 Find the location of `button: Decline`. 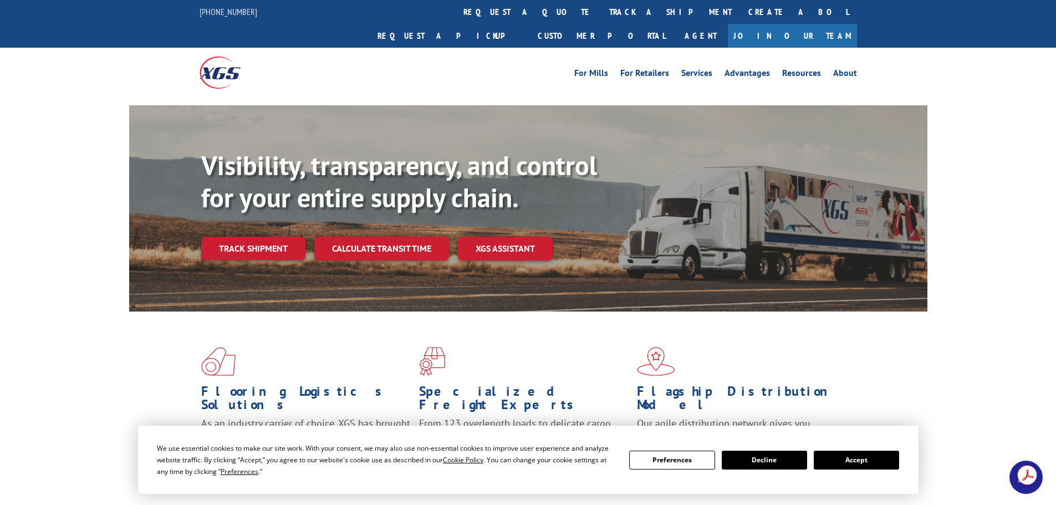

button: Decline is located at coordinates (764, 460).